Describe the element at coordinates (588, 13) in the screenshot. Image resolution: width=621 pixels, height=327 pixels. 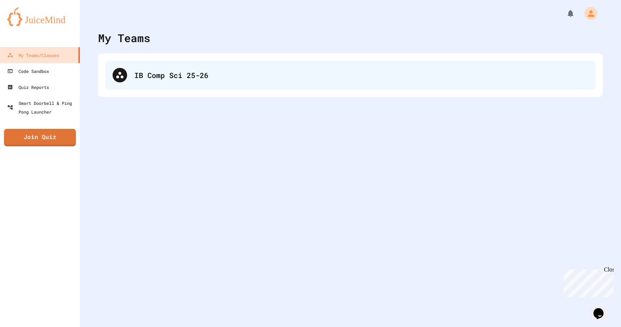
I see `div: My Account` at that location.